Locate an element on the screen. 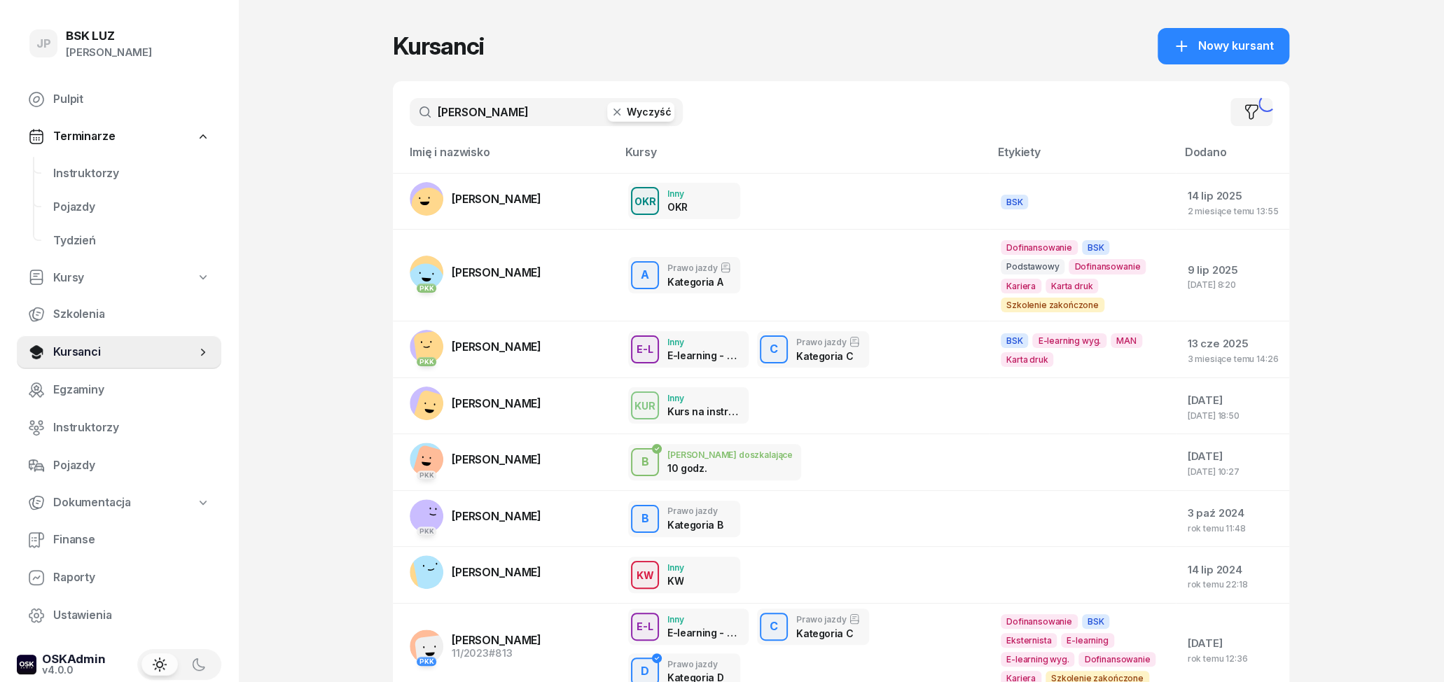 Image resolution: width=1444 pixels, height=682 pixels. a: Kursy is located at coordinates (119, 278).